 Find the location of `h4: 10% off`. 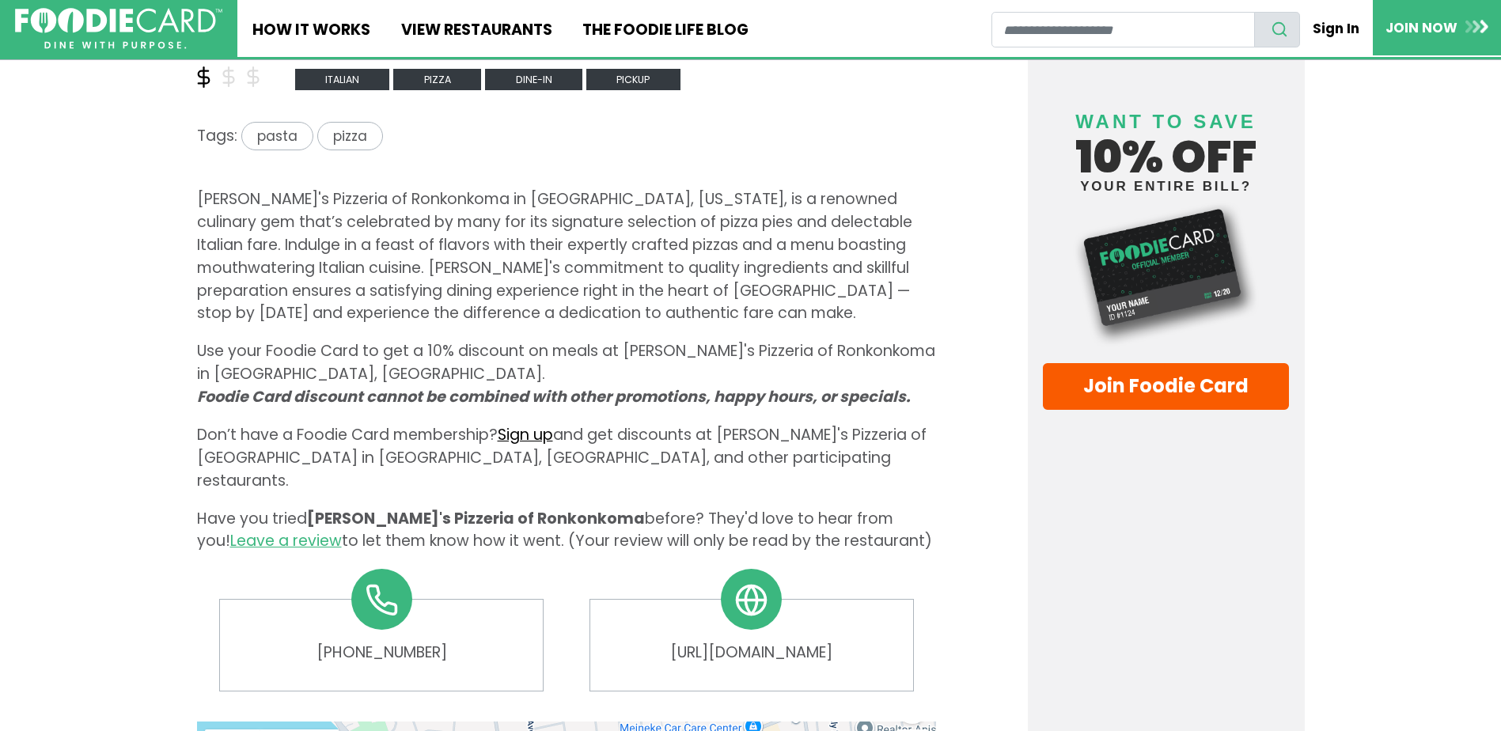

h4: 10% off is located at coordinates (1166, 142).